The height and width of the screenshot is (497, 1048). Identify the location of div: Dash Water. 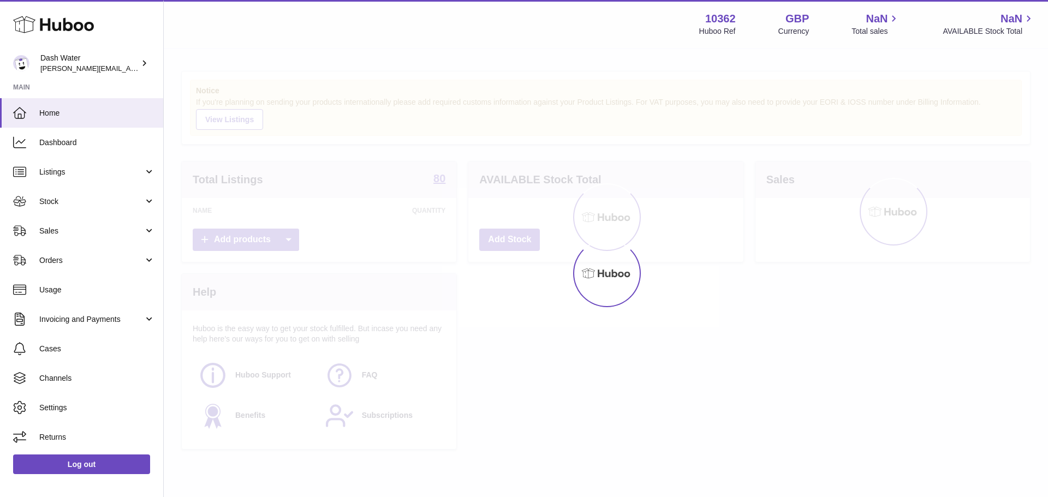
(90, 63).